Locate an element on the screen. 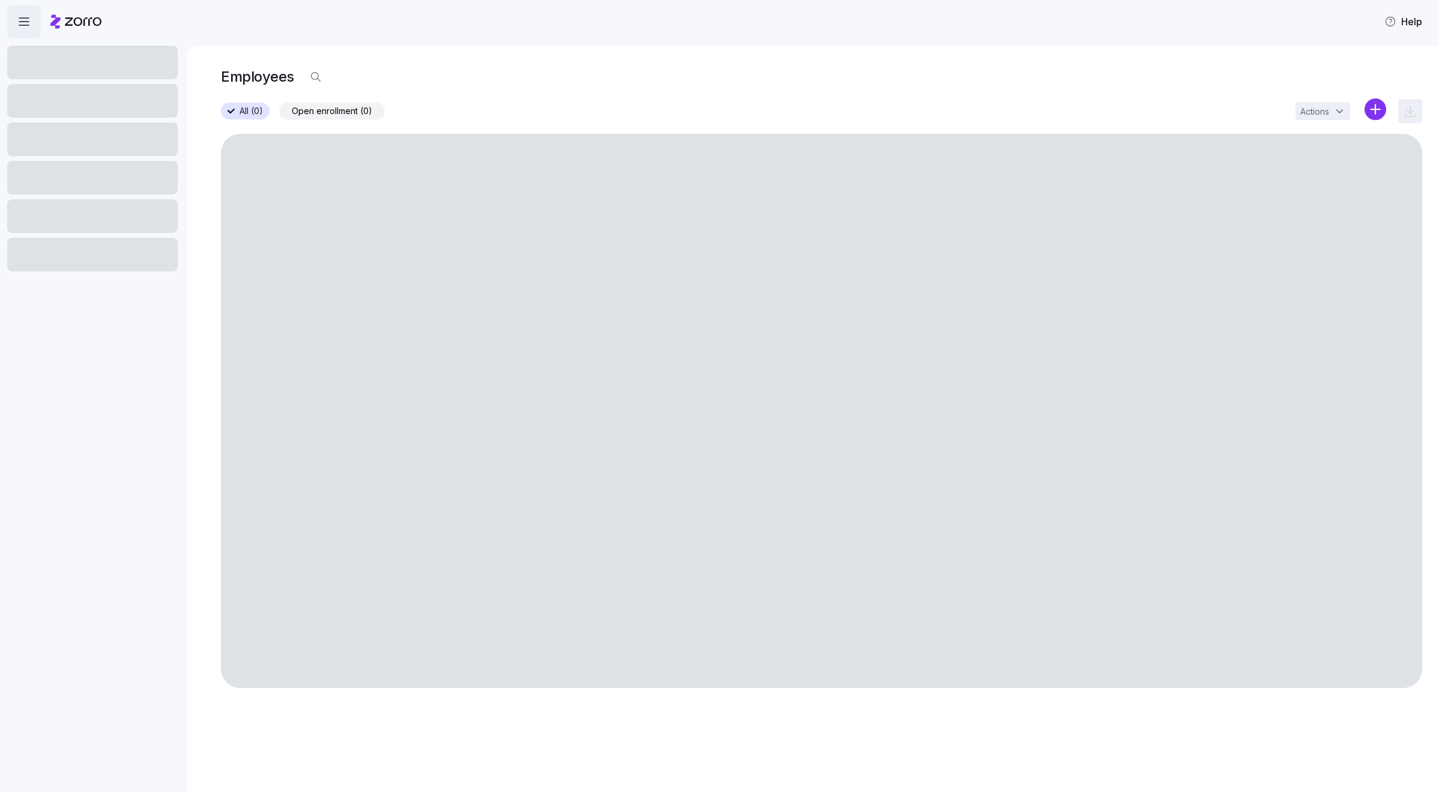  svg: add icon is located at coordinates (1376, 109).